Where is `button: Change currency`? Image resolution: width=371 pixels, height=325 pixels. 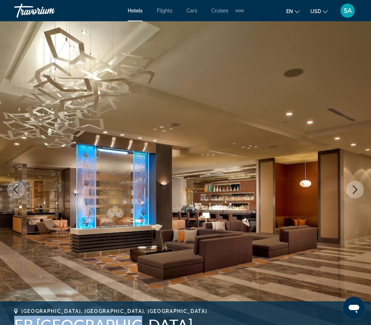 button: Change currency is located at coordinates (319, 11).